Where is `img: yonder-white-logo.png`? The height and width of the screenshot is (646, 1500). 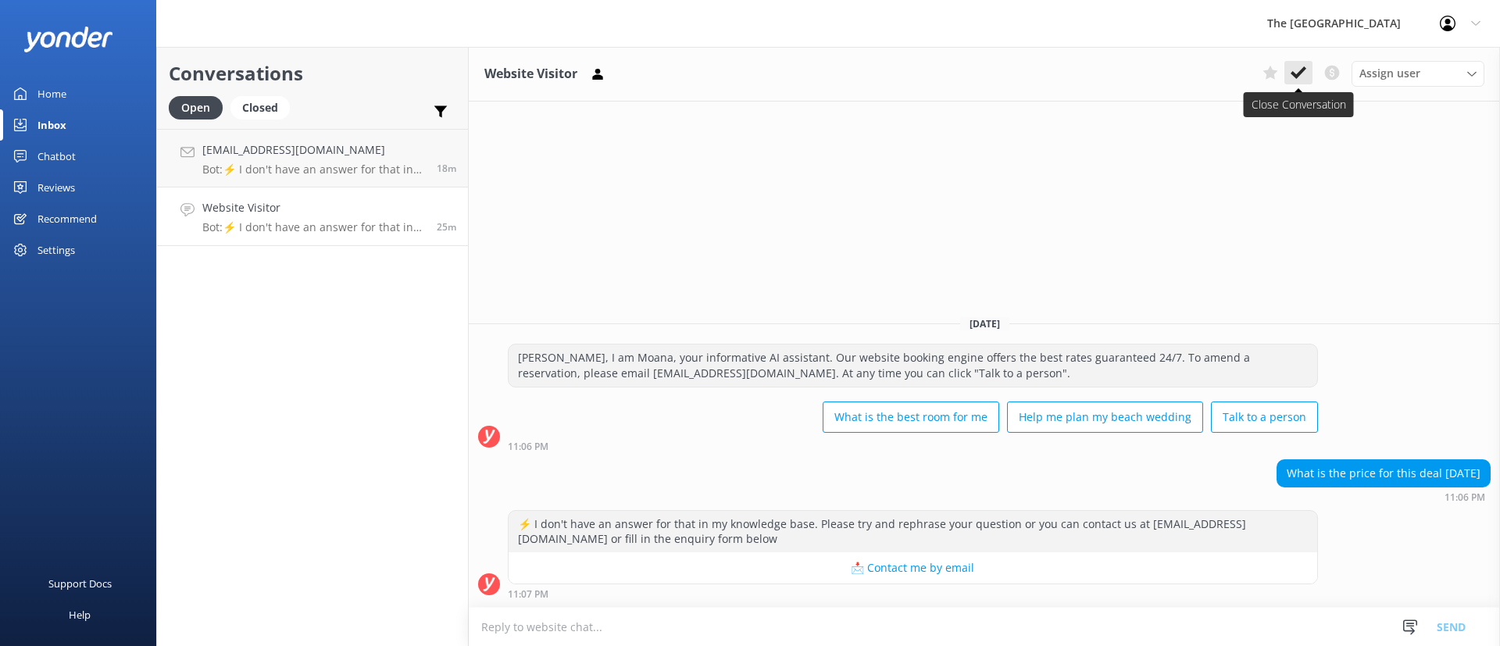 img: yonder-white-logo.png is located at coordinates (68, 39).